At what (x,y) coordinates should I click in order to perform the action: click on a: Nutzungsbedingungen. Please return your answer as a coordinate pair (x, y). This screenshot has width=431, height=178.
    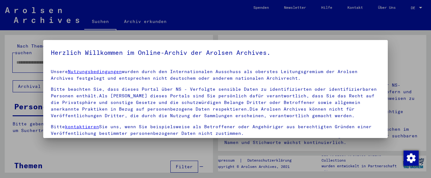
    Looking at the image, I should click on (95, 72).